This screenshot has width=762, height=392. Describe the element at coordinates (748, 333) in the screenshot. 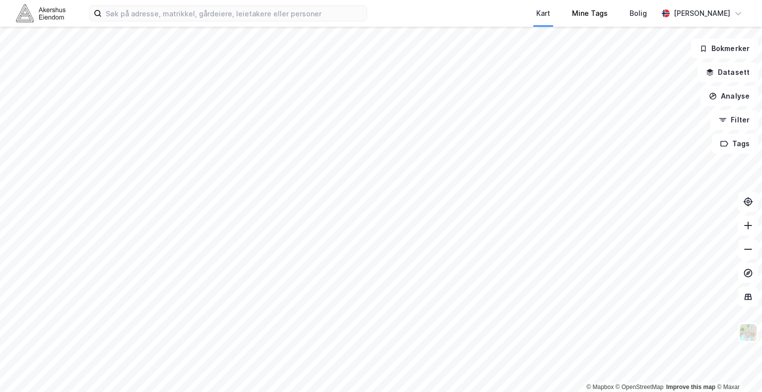

I see `img: Z` at that location.